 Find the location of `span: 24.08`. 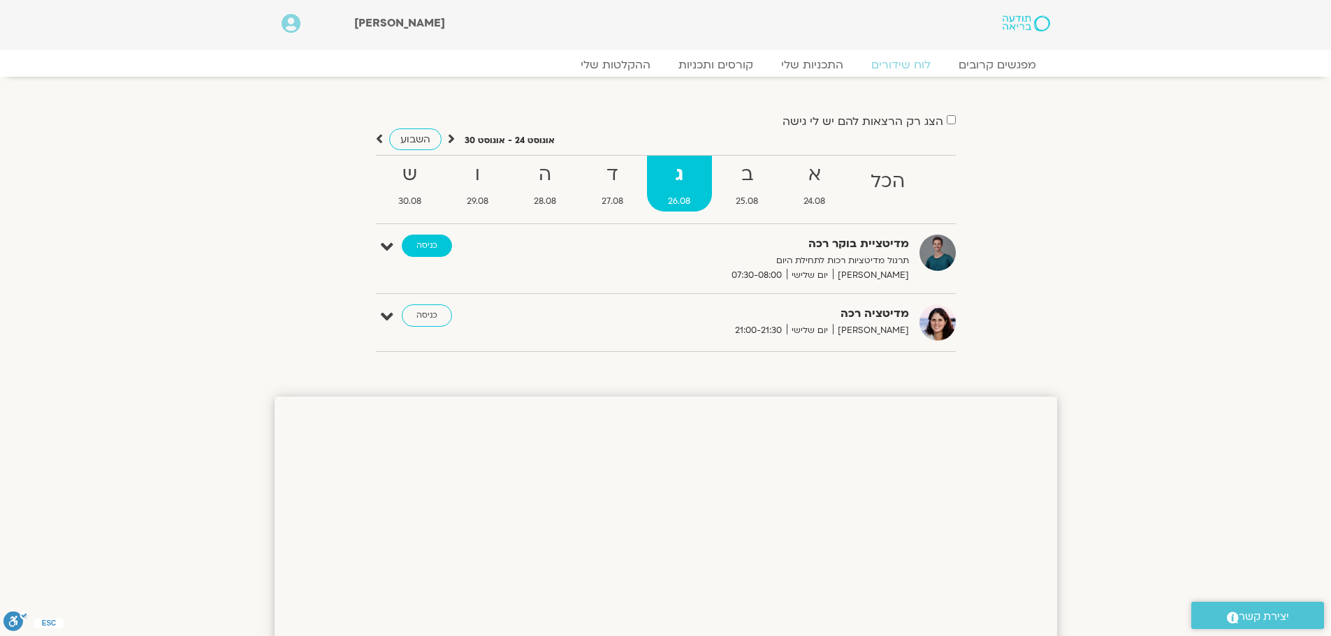

span: 24.08 is located at coordinates (815, 201).